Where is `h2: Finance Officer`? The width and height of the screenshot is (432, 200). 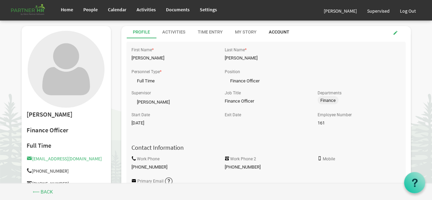 h2: Finance Officer is located at coordinates (66, 130).